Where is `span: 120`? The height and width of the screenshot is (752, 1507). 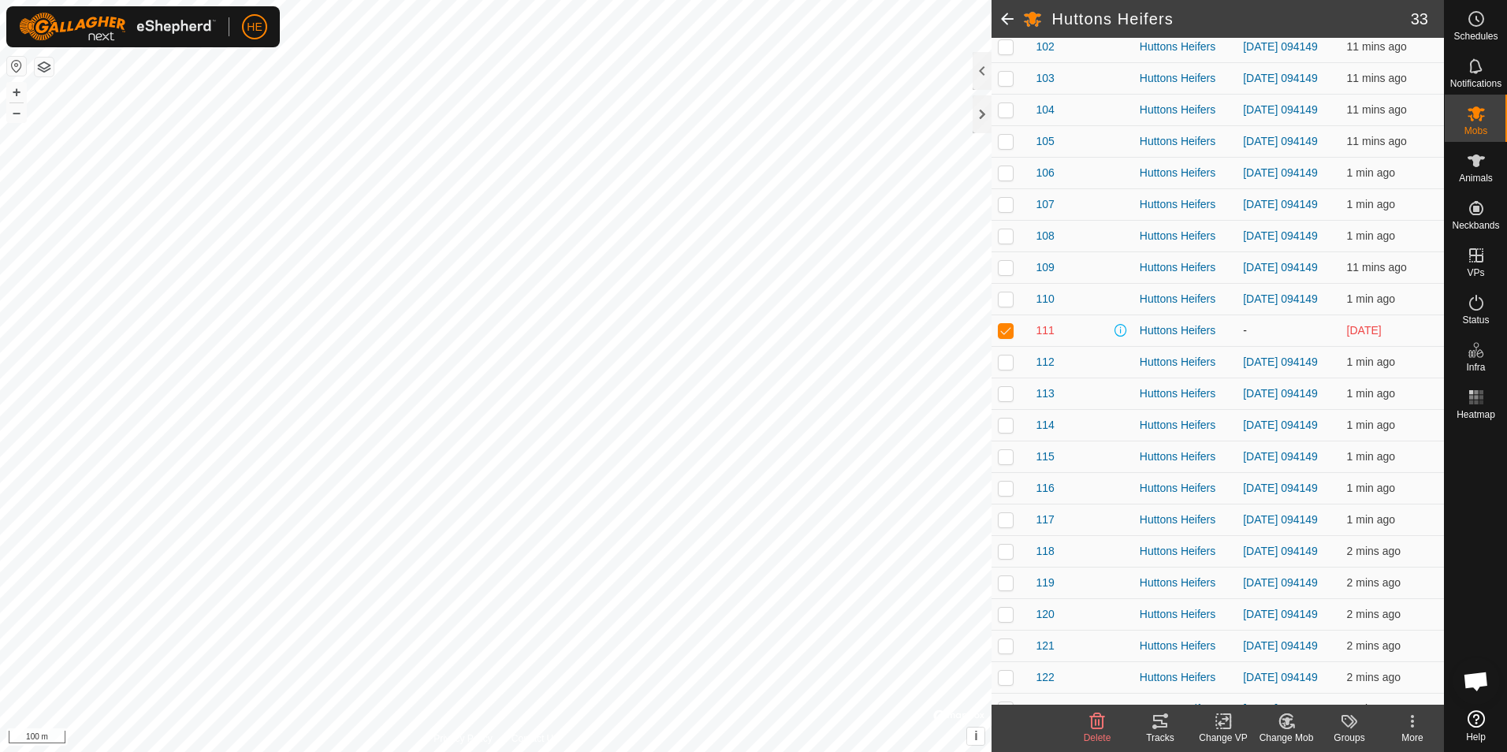
span: 120 is located at coordinates (1044, 614).